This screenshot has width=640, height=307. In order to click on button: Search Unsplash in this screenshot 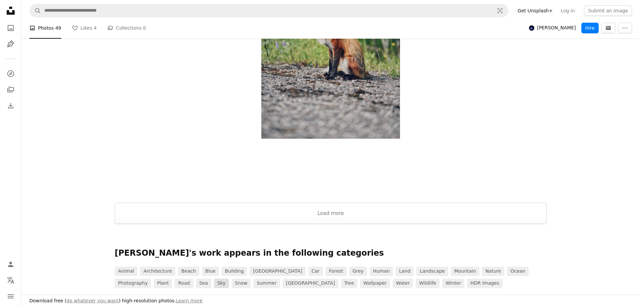, I will do `click(35, 11)`.